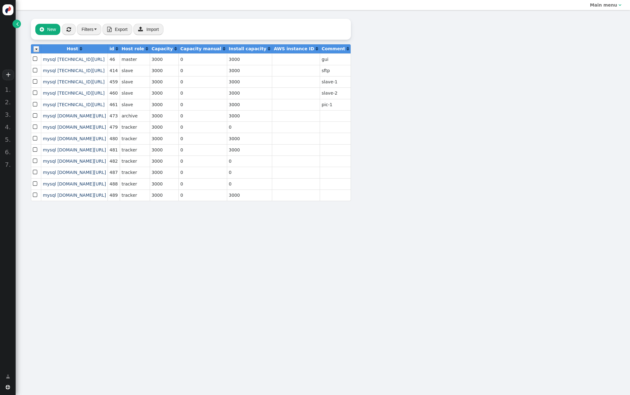 This screenshot has height=395, width=630. I want to click on button:  Export, so click(117, 29).